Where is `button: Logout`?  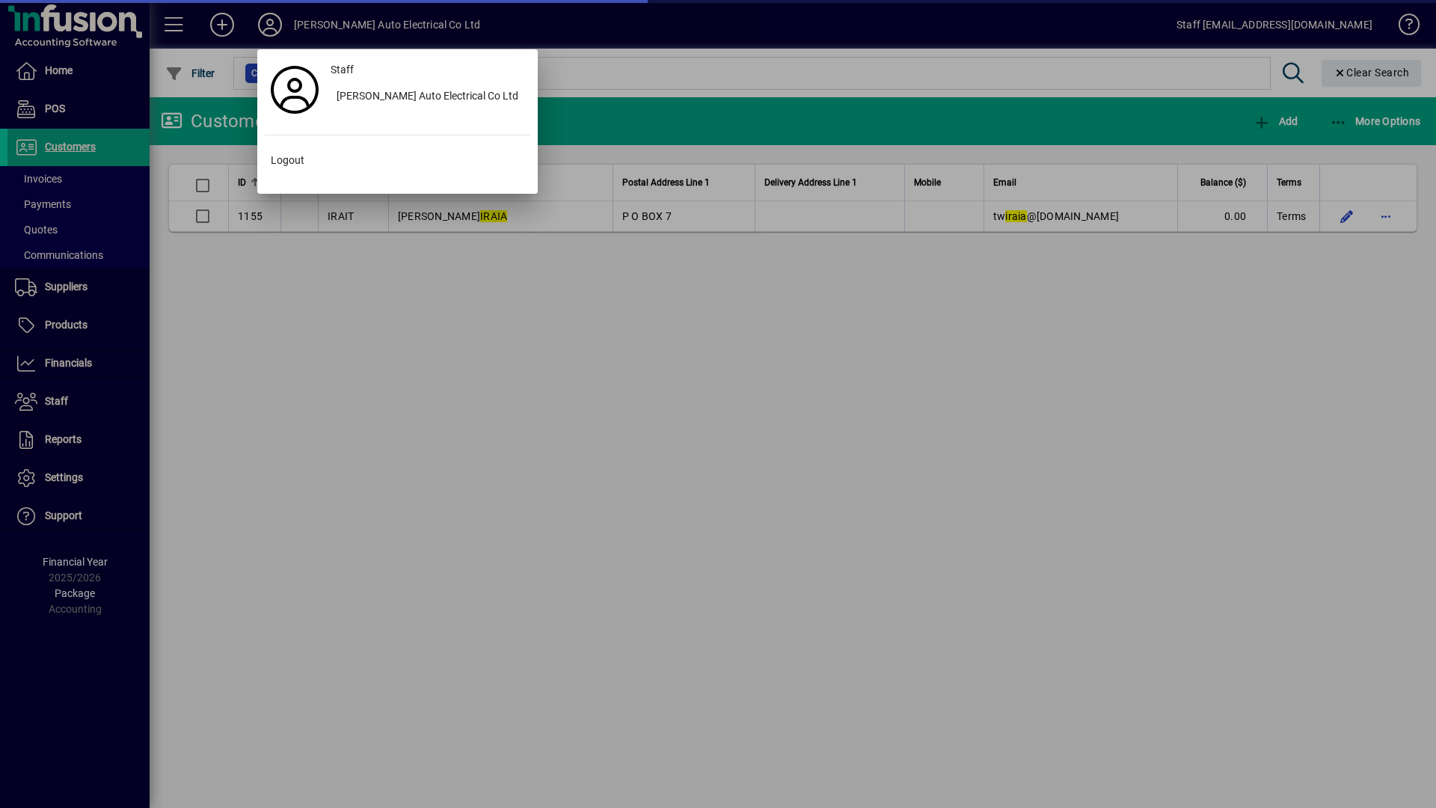 button: Logout is located at coordinates (397, 161).